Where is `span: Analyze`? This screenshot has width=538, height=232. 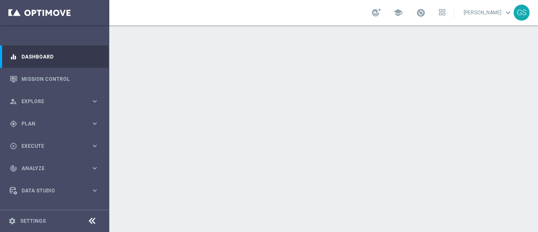 span: Analyze is located at coordinates (56, 168).